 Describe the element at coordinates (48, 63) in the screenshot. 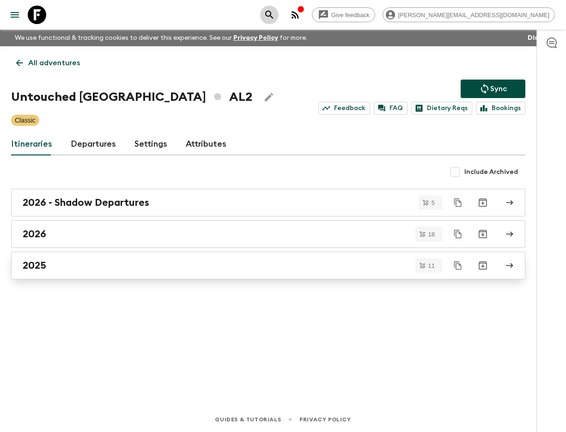

I see `a: All adventures` at that location.